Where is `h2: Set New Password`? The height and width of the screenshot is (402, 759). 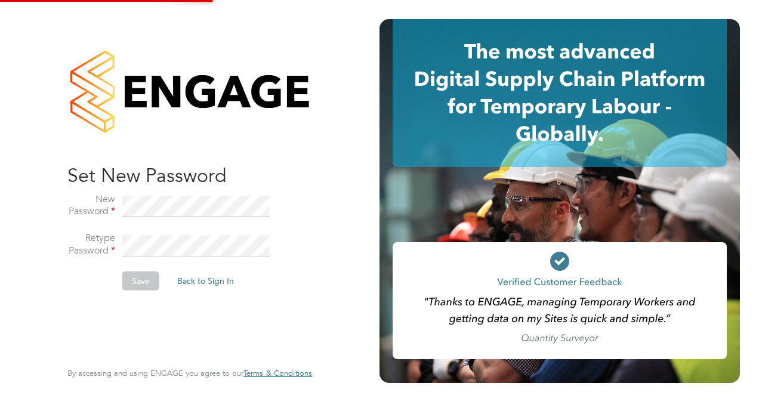 h2: Set New Password is located at coordinates (184, 176).